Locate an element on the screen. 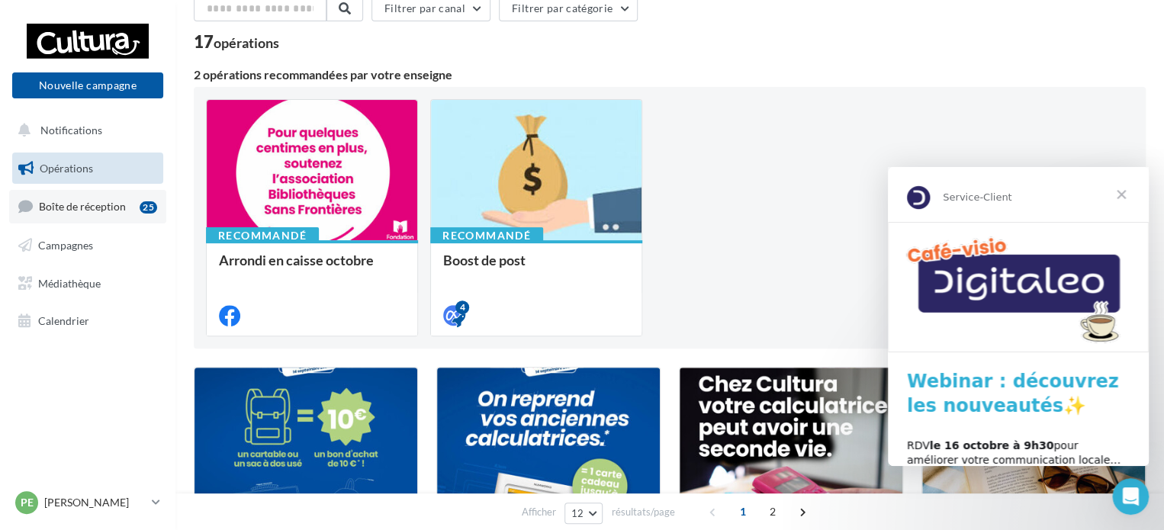 The image size is (1164, 530). span: 1 is located at coordinates (743, 512).